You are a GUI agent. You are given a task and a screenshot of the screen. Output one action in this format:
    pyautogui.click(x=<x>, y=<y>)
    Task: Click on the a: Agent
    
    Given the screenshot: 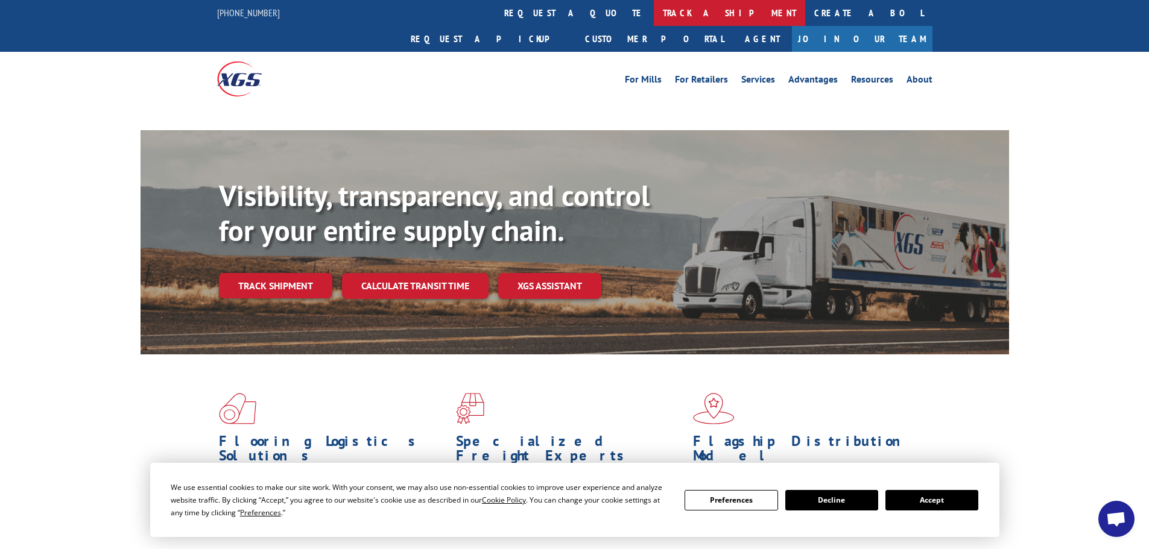 What is the action you would take?
    pyautogui.click(x=762, y=39)
    